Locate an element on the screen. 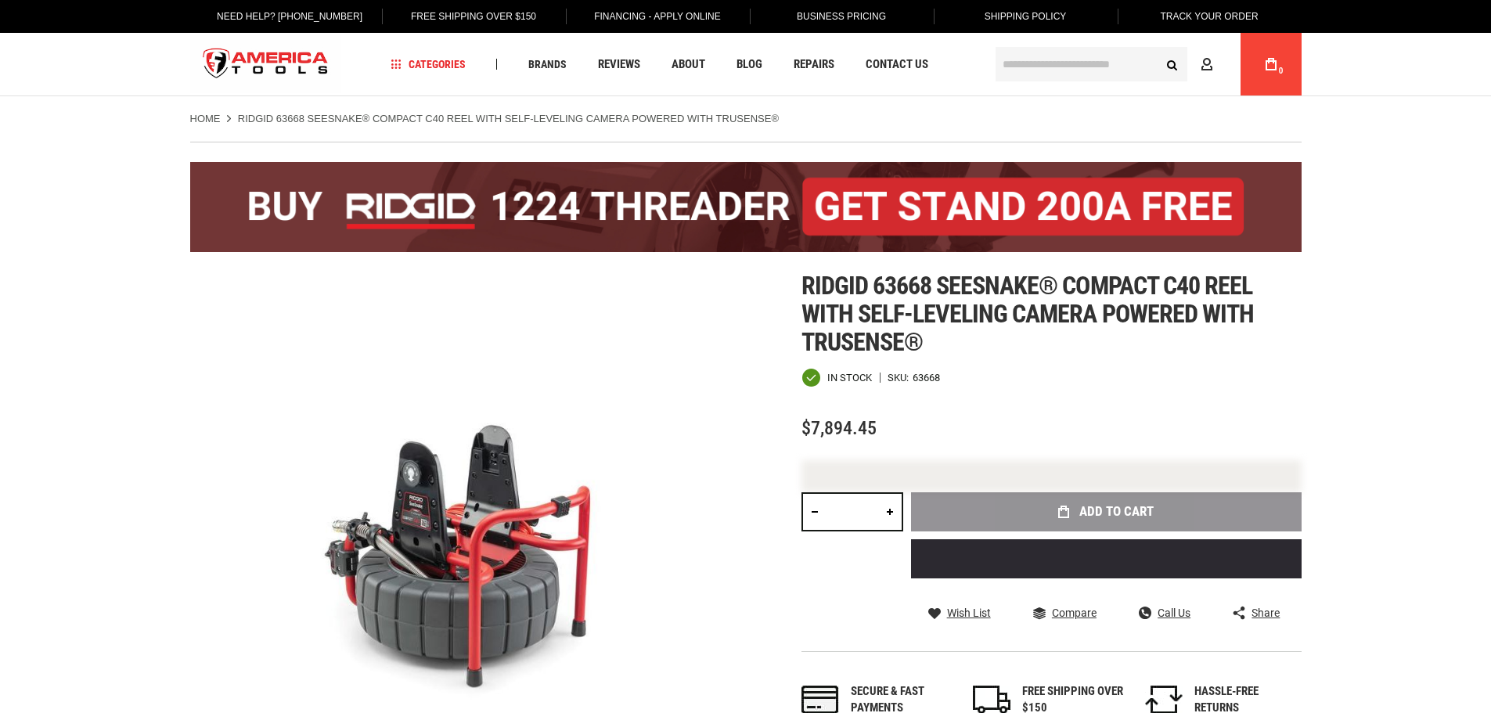 The height and width of the screenshot is (713, 1491). a: Reviews is located at coordinates (619, 64).